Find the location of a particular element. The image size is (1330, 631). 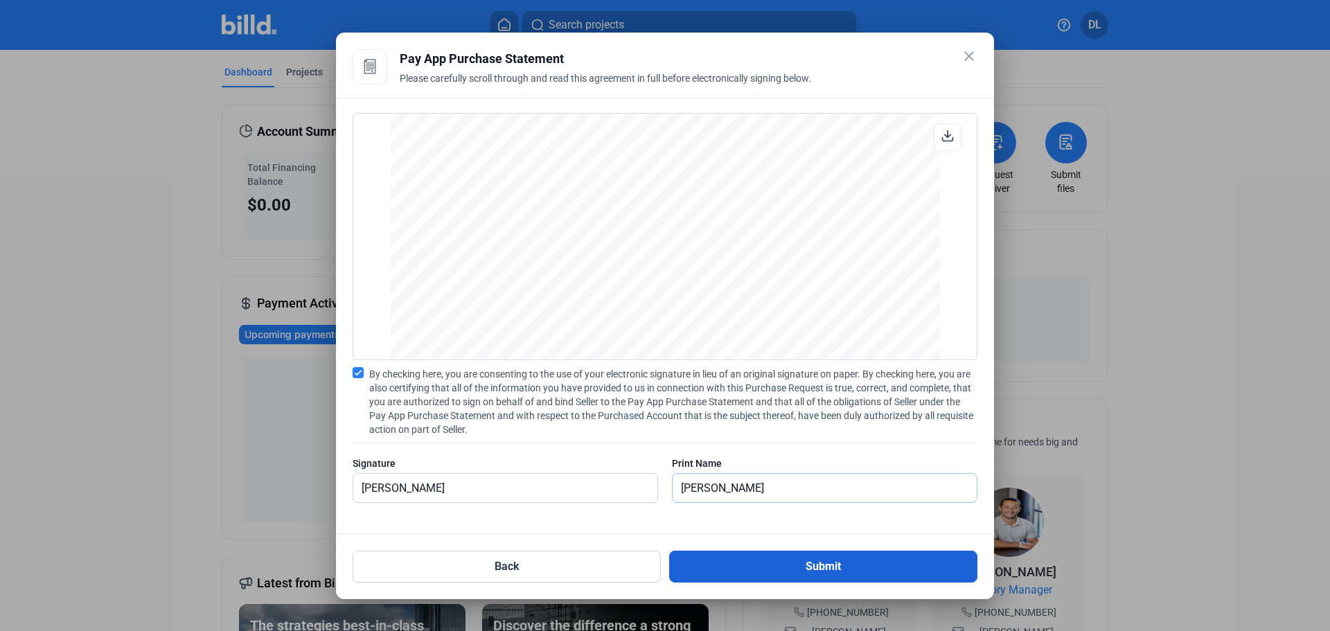

div: Pay App Purchase Statement is located at coordinates (689, 59).